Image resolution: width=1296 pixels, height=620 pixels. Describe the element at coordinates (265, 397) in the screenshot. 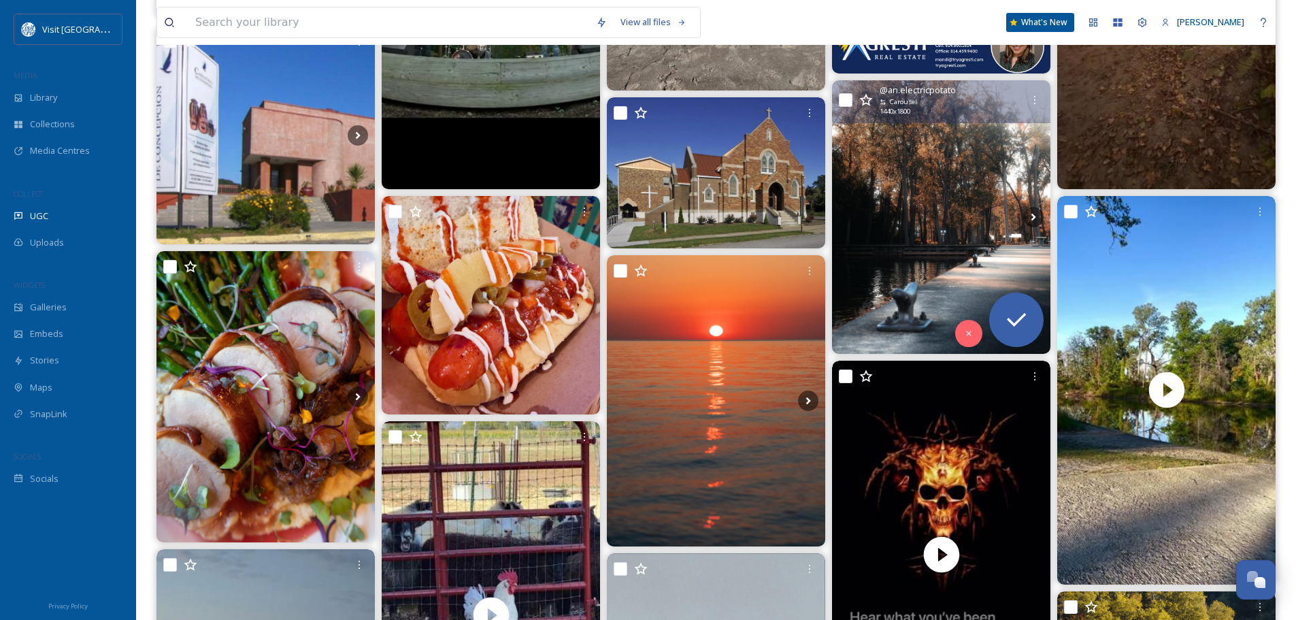

I see `img: A perfect balance of sweet and savory! Our Prosciutto-Wrapped Pork Tenderloin is served with appl...` at that location.